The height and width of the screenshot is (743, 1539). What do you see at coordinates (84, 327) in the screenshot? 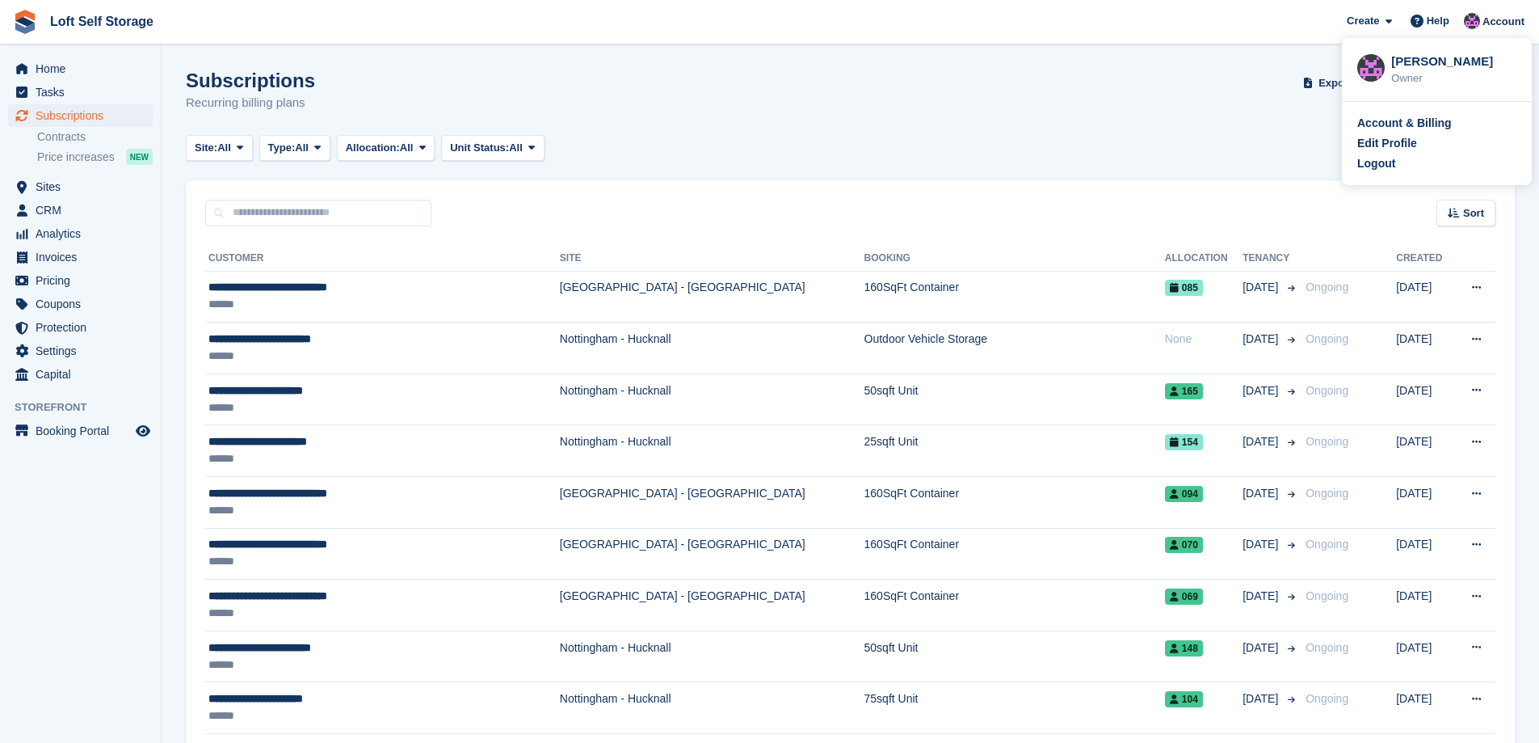
I see `span: Protection` at bounding box center [84, 327].